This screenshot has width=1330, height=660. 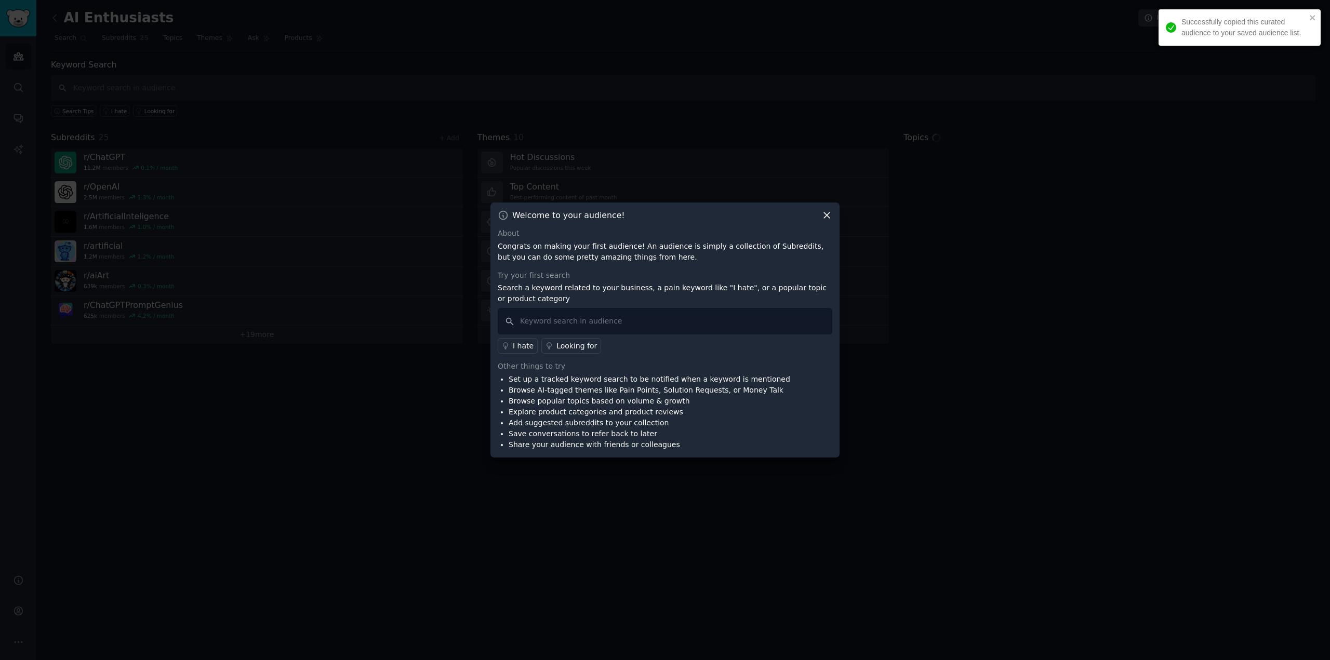 I want to click on h3: Welcome to your audience!, so click(x=568, y=215).